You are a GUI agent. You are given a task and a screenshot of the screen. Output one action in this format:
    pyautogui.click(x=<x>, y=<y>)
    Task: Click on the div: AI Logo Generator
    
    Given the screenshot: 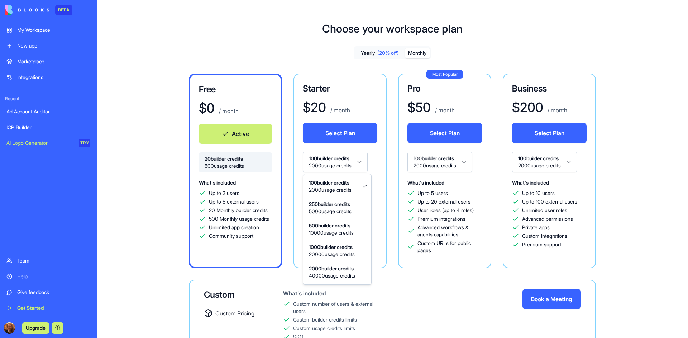 What is the action you would take?
    pyautogui.click(x=40, y=143)
    